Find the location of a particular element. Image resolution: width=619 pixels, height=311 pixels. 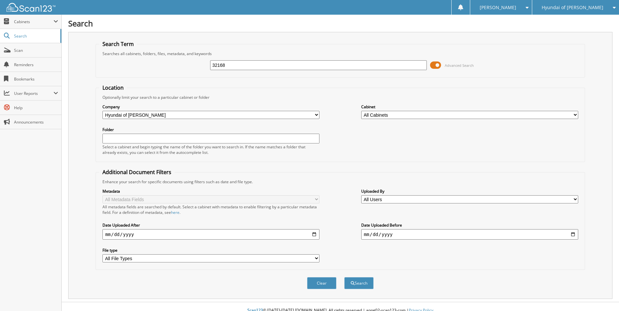

legend: Location is located at coordinates (113, 88).